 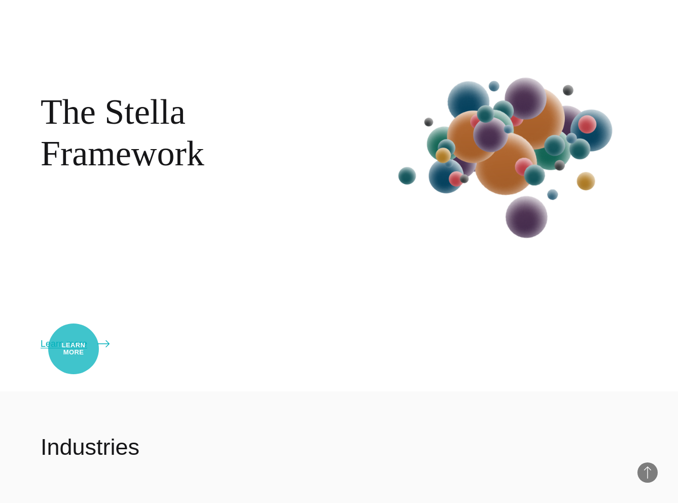 What do you see at coordinates (75, 344) in the screenshot?
I see `a: Learn more` at bounding box center [75, 344].